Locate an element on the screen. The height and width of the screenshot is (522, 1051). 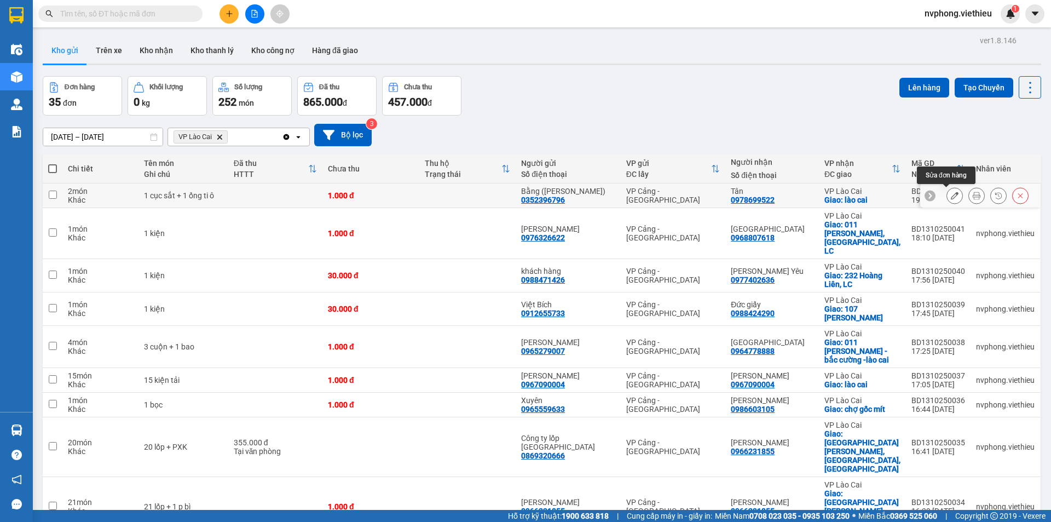
div: Đơn hàng is located at coordinates (79, 87).